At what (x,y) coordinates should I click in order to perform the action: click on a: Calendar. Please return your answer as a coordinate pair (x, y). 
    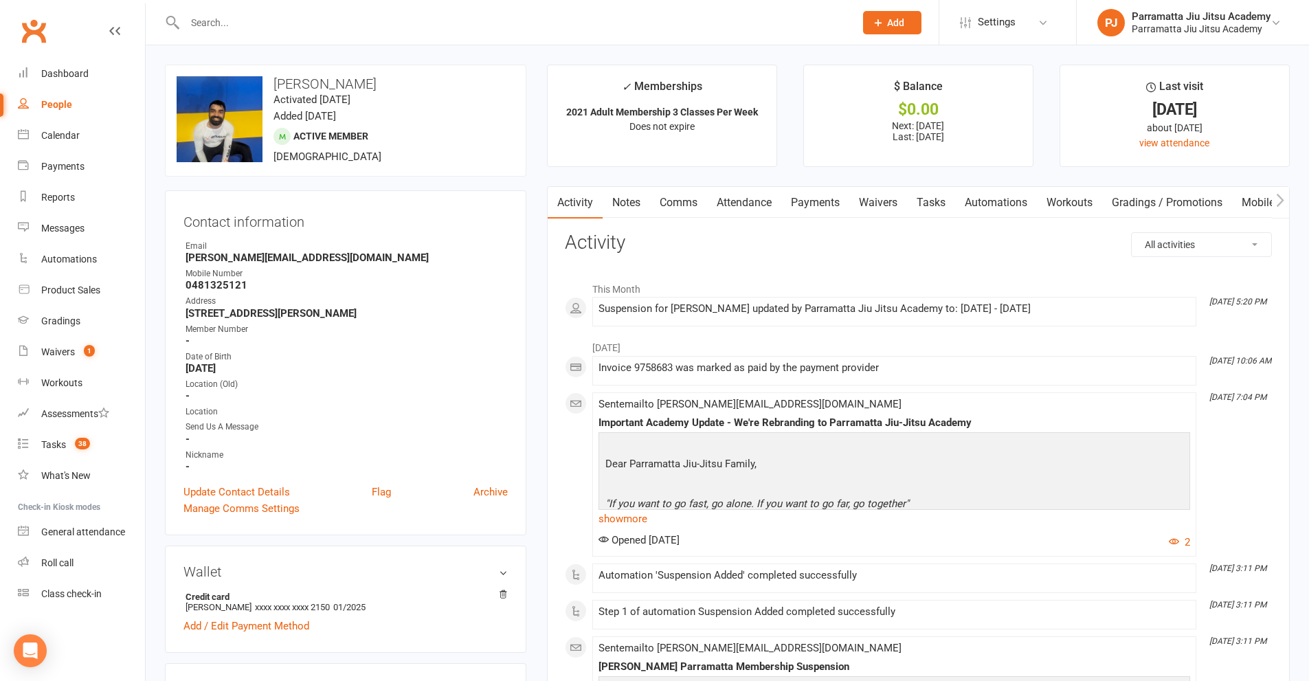
    Looking at the image, I should click on (81, 135).